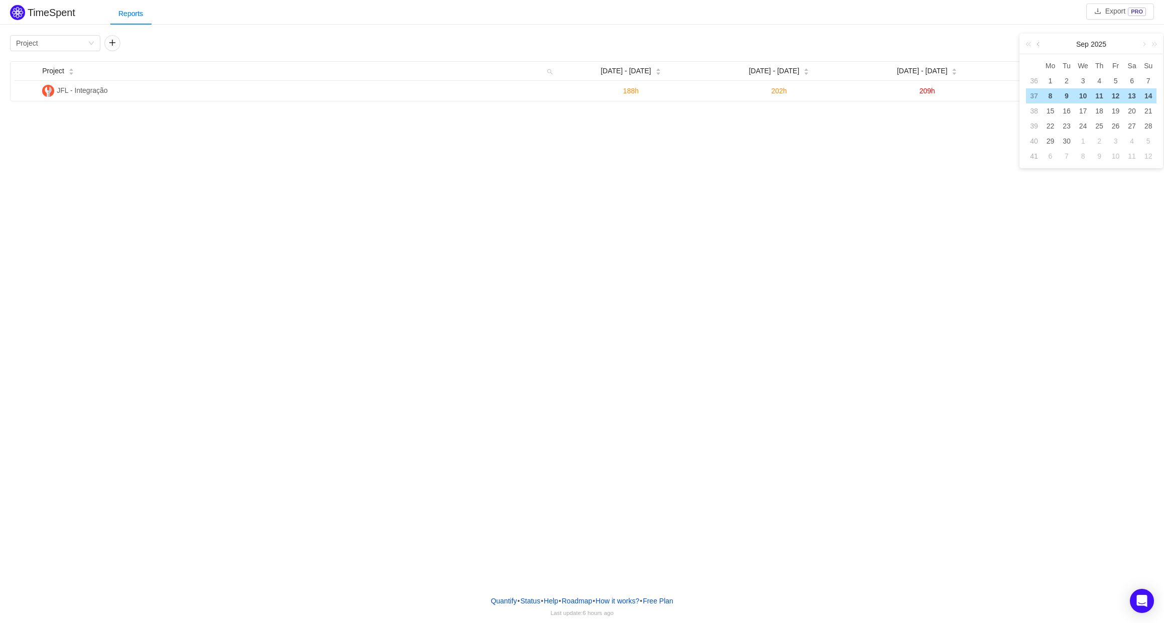 The image size is (1164, 623). What do you see at coordinates (1132, 66) in the screenshot?
I see `span: Sa` at bounding box center [1132, 66].